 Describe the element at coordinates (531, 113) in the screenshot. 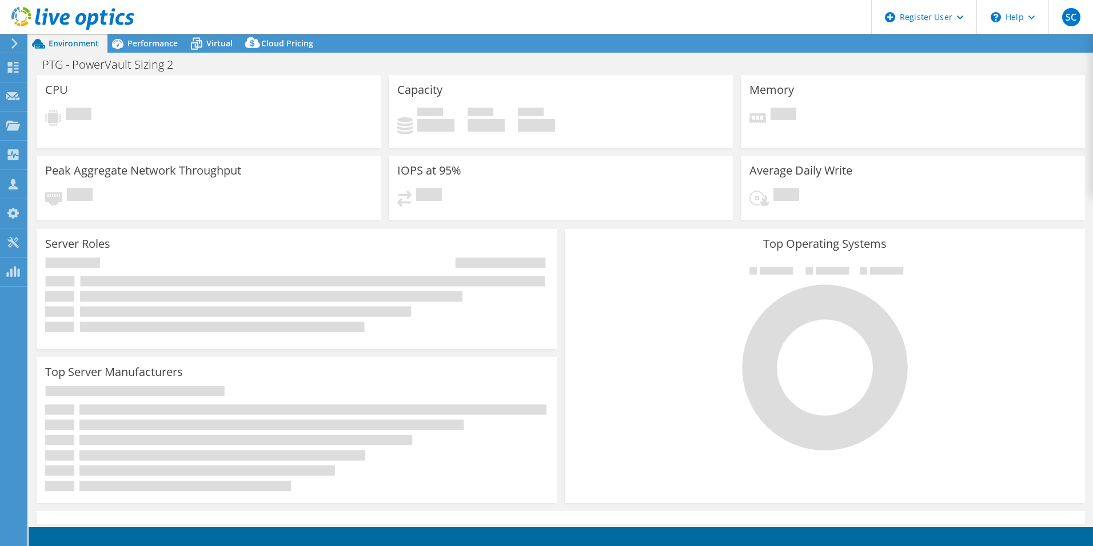

I see `span: Total` at that location.